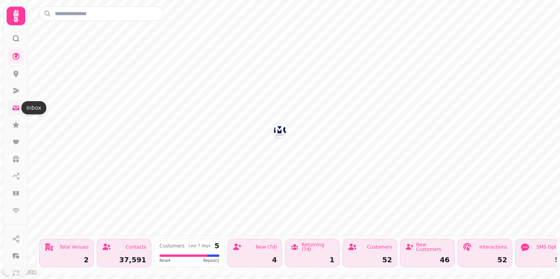 Image resolution: width=560 pixels, height=279 pixels. I want to click on div: New (7d), so click(266, 247).